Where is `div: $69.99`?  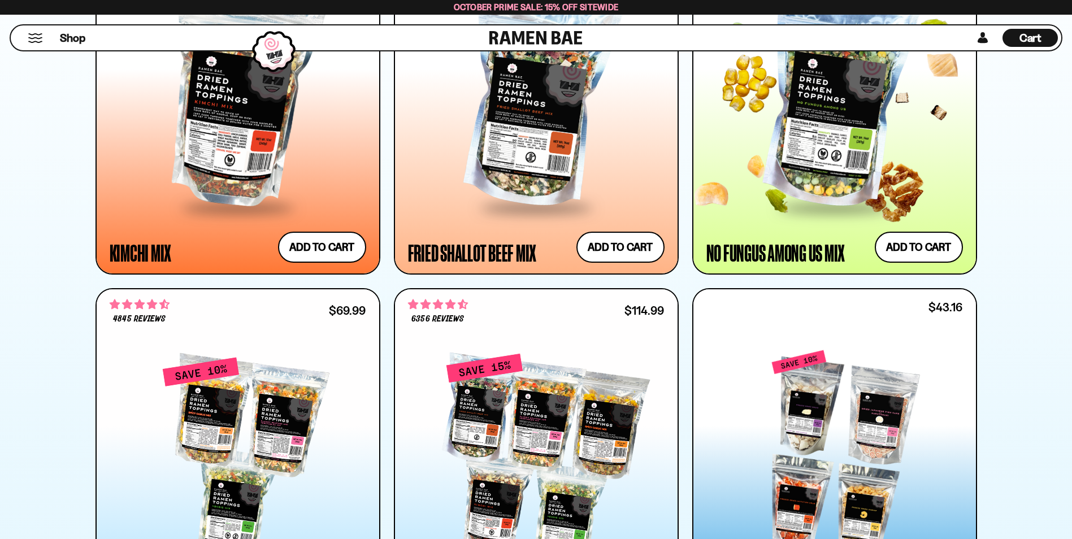
div: $69.99 is located at coordinates (347, 310).